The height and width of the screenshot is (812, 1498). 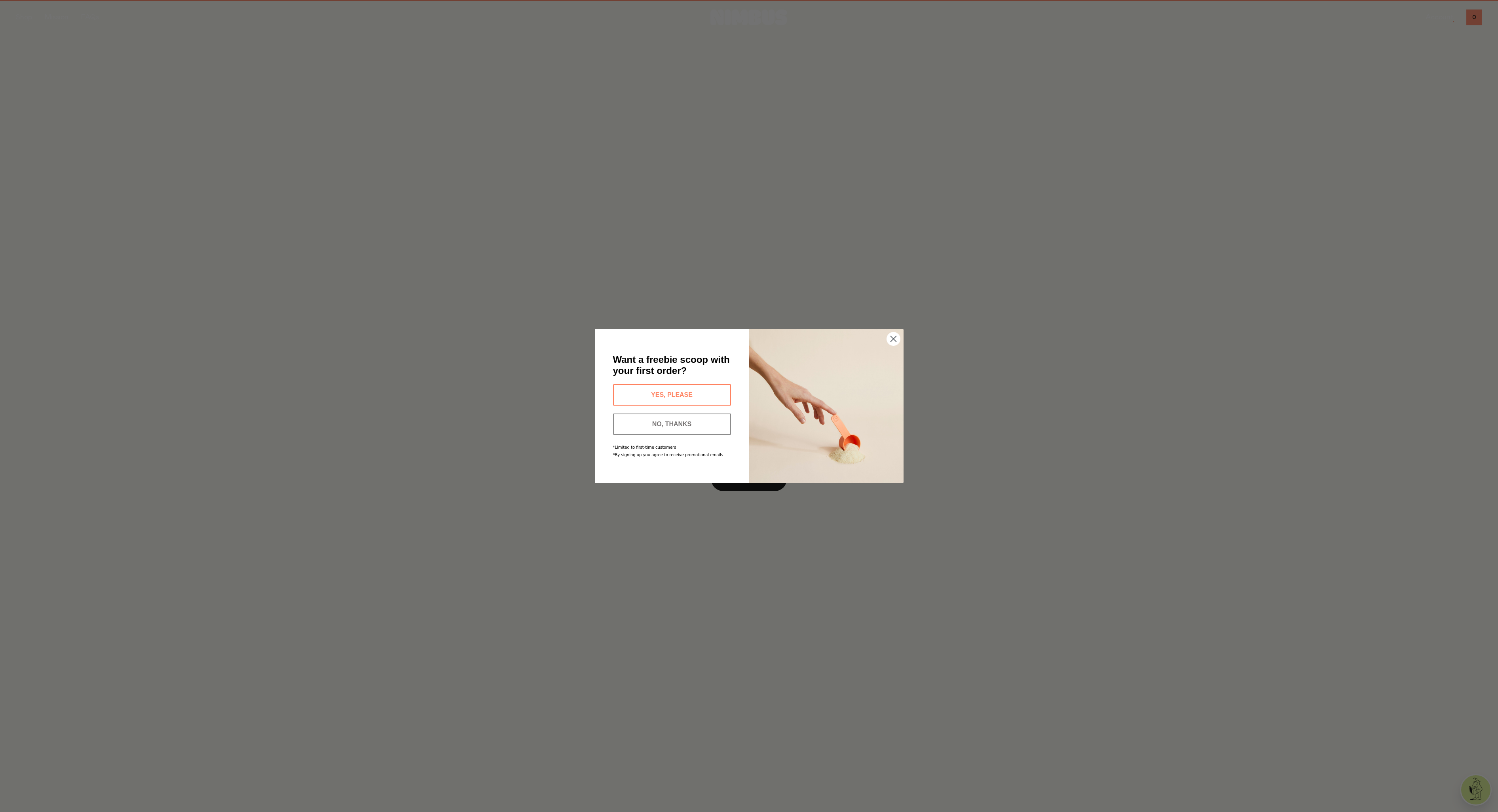 What do you see at coordinates (644, 447) in the screenshot?
I see `span: *Limited to first-time customers` at bounding box center [644, 447].